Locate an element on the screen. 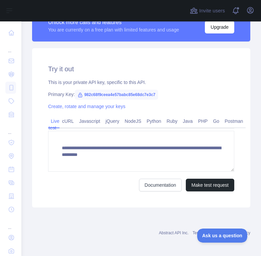  a: jQuery is located at coordinates (112, 121).